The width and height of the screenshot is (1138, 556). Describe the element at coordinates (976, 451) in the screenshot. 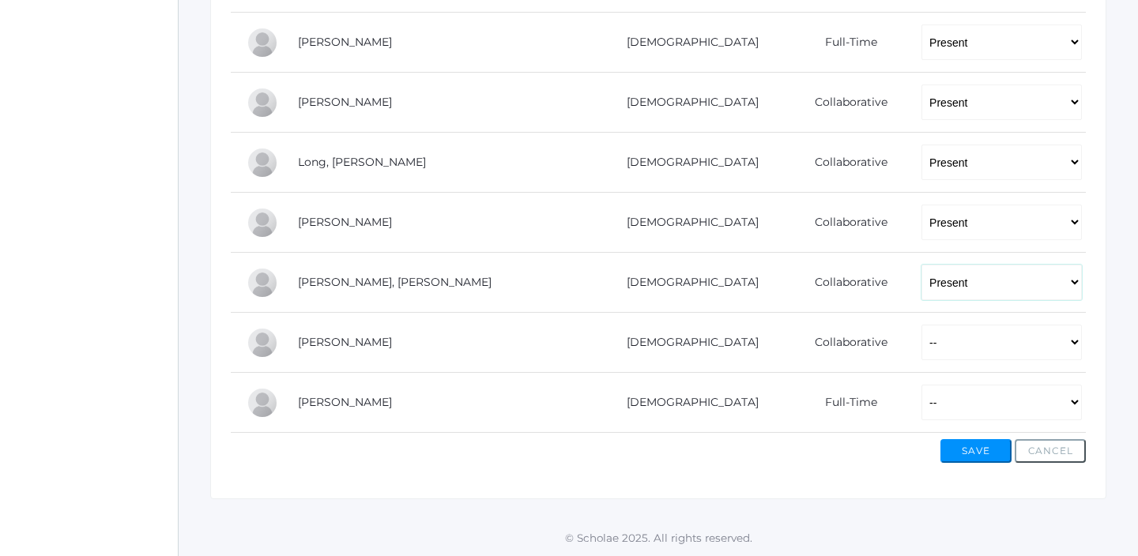

I see `button: Save` at that location.